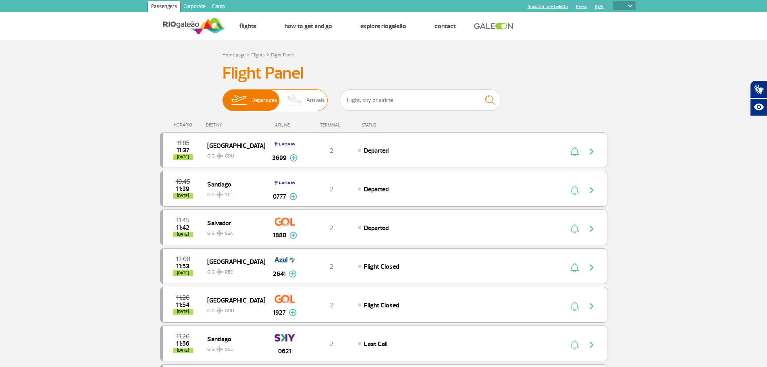  Describe the element at coordinates (182, 298) in the screenshot. I see `span: 2025-08-28 11:20:00` at that location.